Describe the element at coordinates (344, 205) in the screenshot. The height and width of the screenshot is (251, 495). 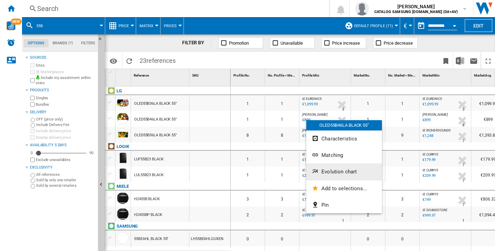
I see `button: Pin...` at that location.